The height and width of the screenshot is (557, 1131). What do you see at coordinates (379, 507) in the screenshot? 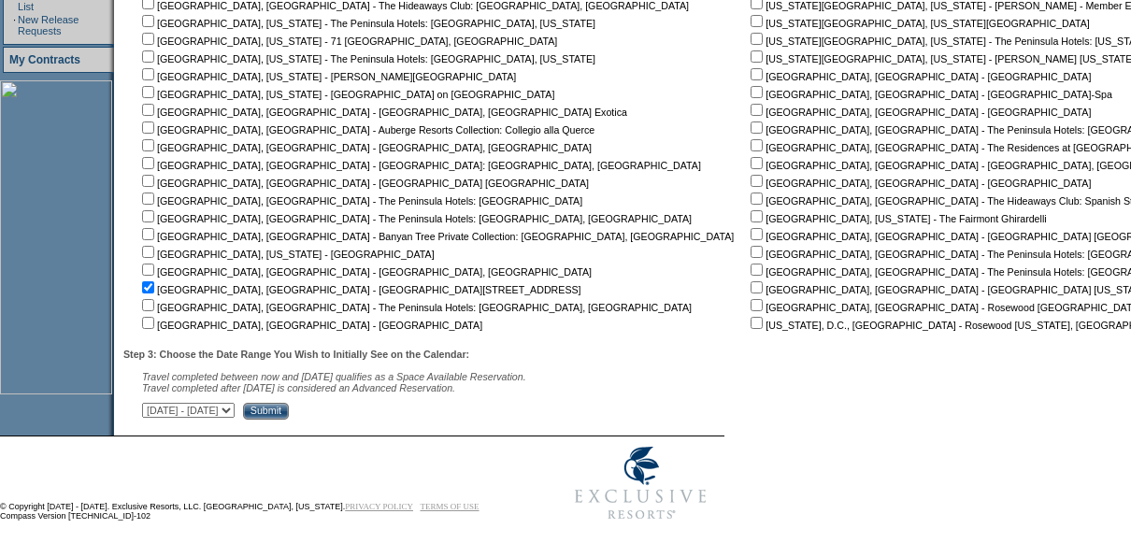
I see `a: PRIVACY POLICY` at bounding box center [379, 507].